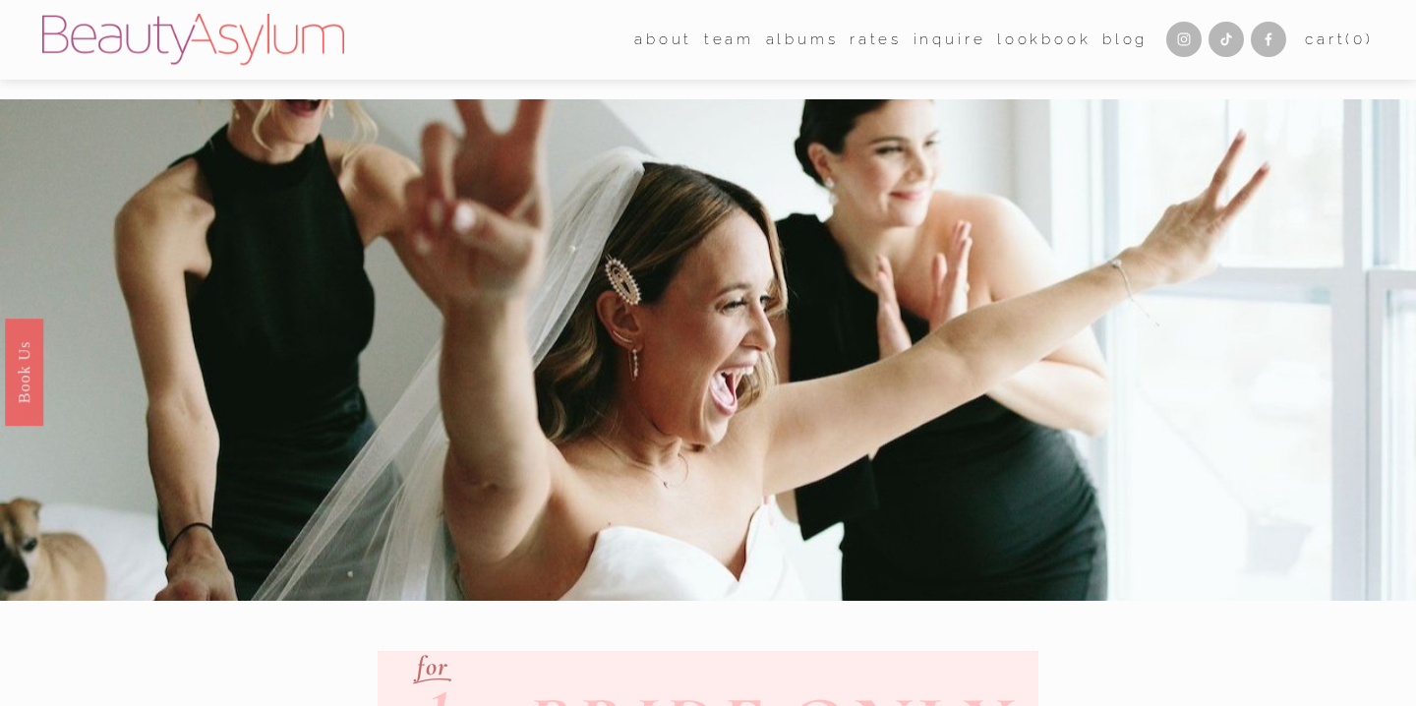 This screenshot has width=1416, height=706. I want to click on span: about, so click(663, 39).